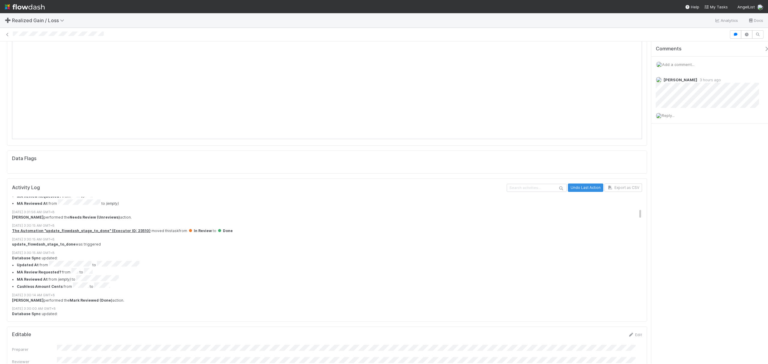 The image size is (768, 364). What do you see at coordinates (200, 231) in the screenshot?
I see `span: In Review` at bounding box center [200, 231].